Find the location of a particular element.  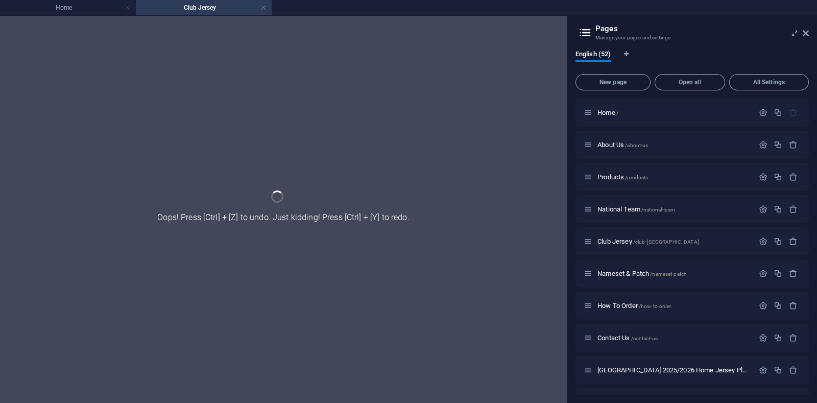

span: English (52) is located at coordinates (593, 55).